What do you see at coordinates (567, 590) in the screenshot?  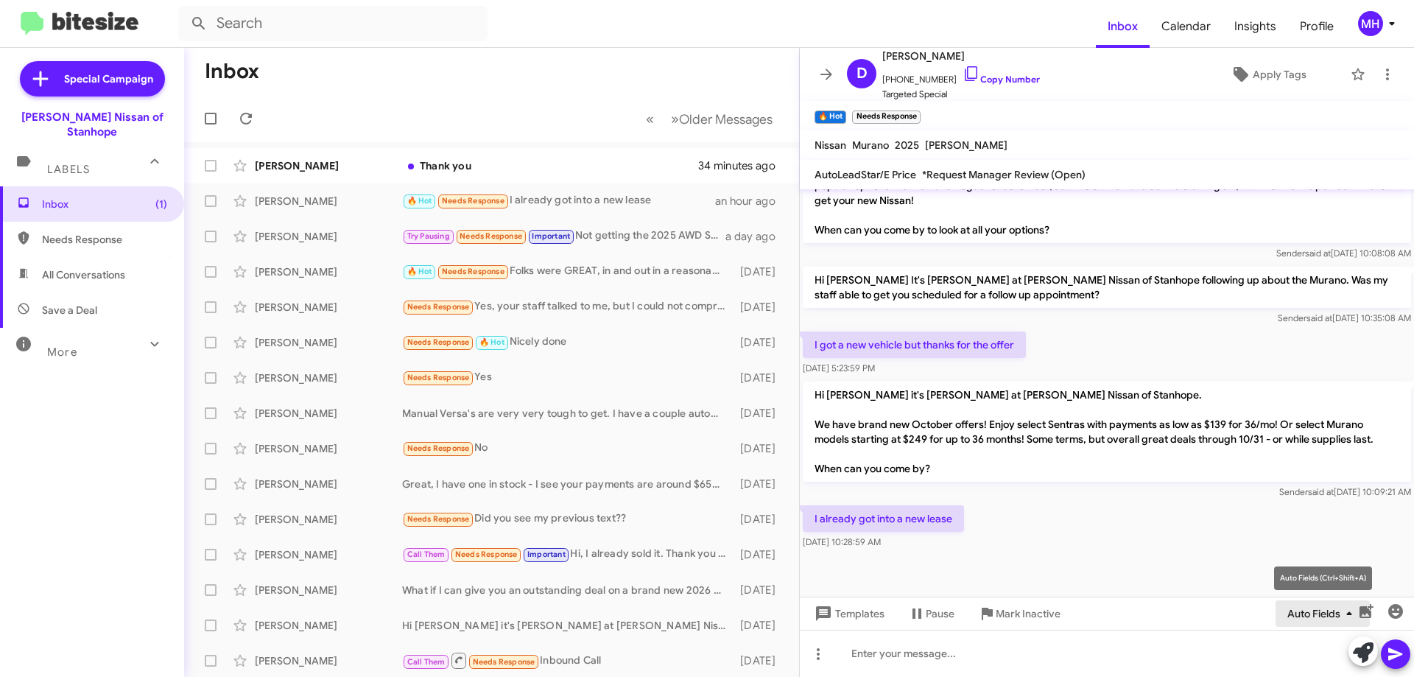 I see `div: What if I can give you an outstanding deal on a brand new 2026 Frontier?` at bounding box center [567, 590].